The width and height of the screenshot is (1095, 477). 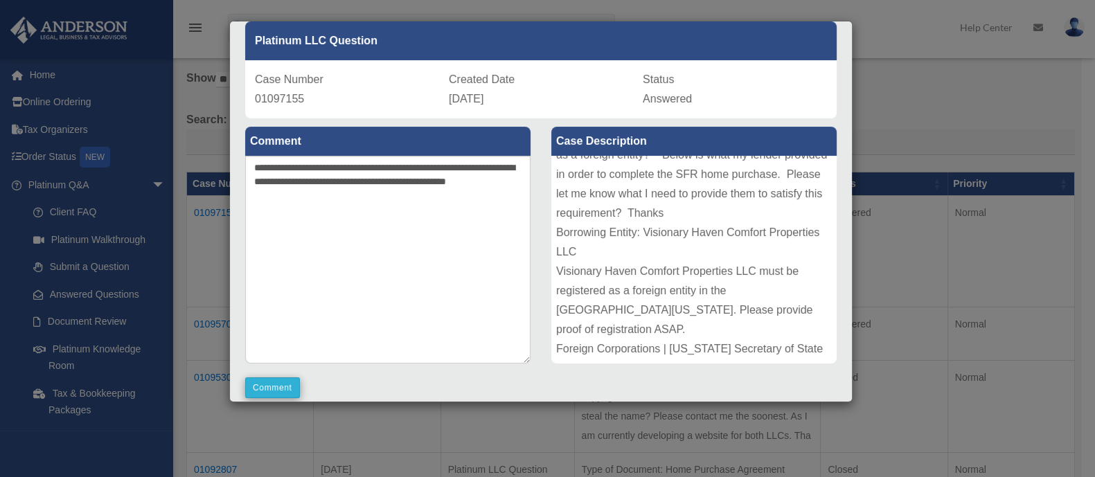 I want to click on span: Created Date, so click(x=481, y=79).